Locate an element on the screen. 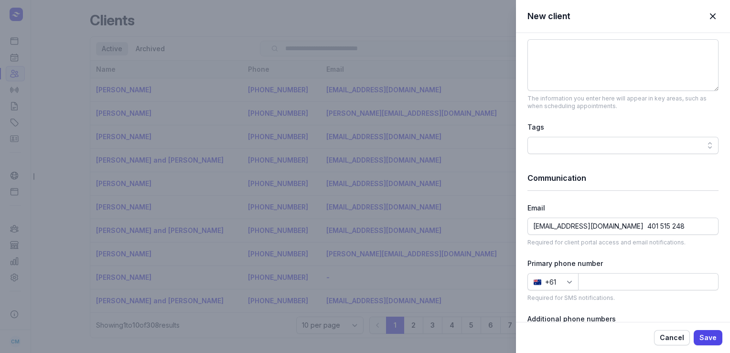 The width and height of the screenshot is (730, 353). p: The information you enter here will appear in key areas, such as when scheduling appointments. is located at coordinates (623, 102).